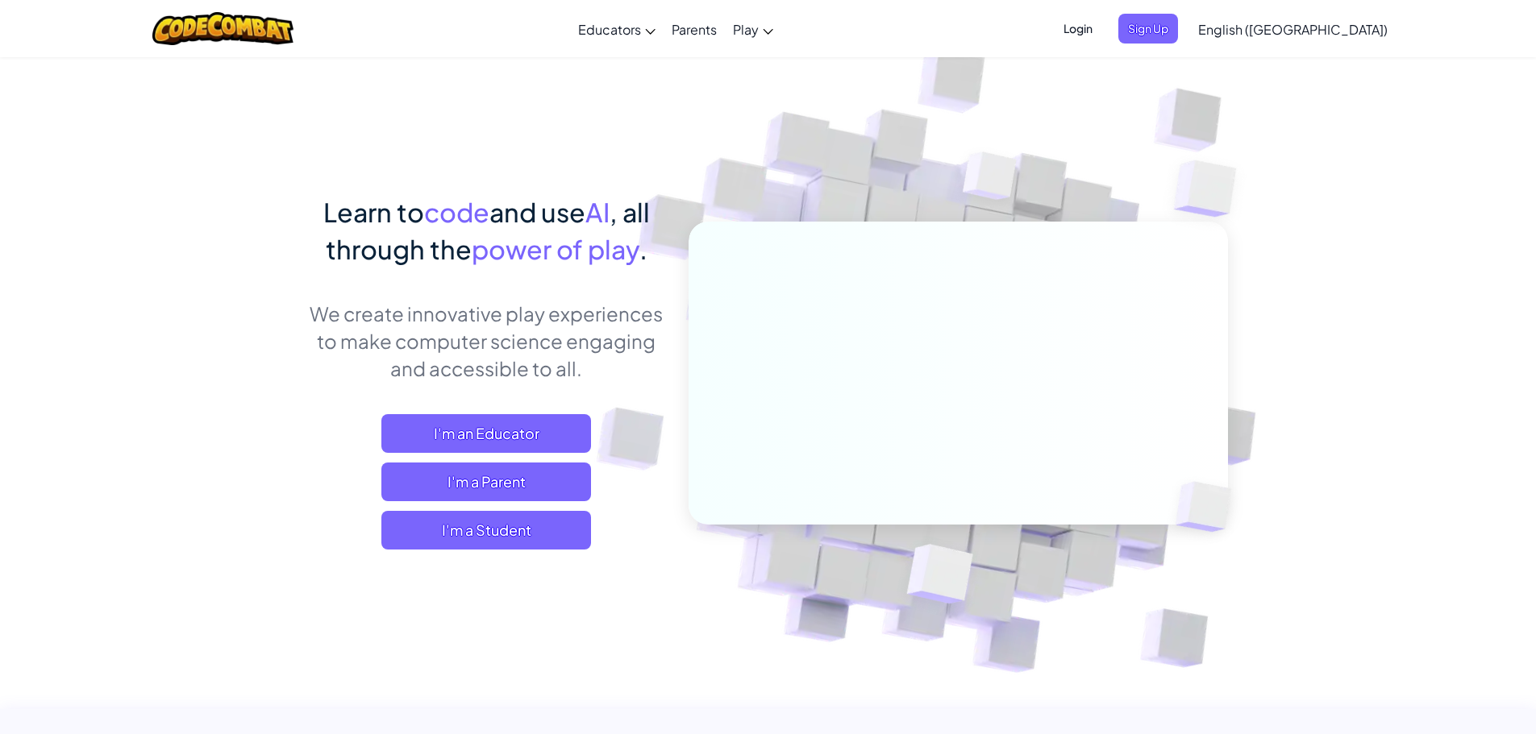  Describe the element at coordinates (486, 531) in the screenshot. I see `span: I'm a Student` at that location.